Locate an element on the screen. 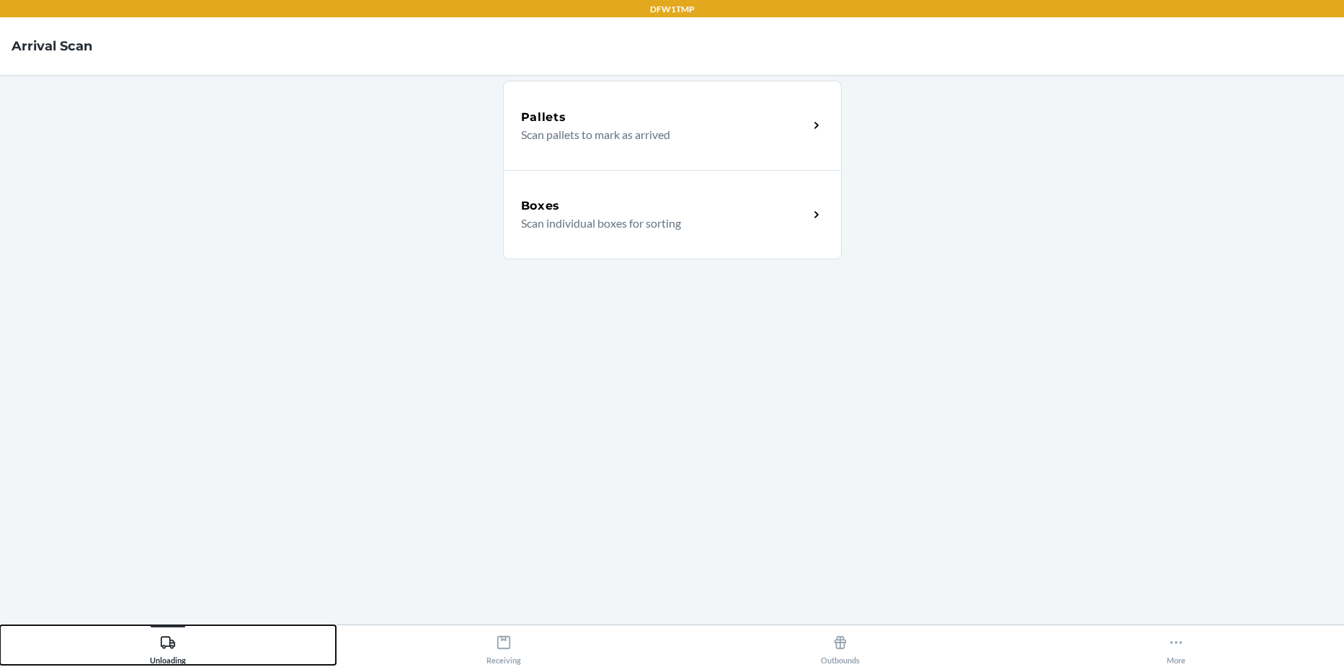  a: PalletsScan pallets to mark as arrived is located at coordinates (672, 125).